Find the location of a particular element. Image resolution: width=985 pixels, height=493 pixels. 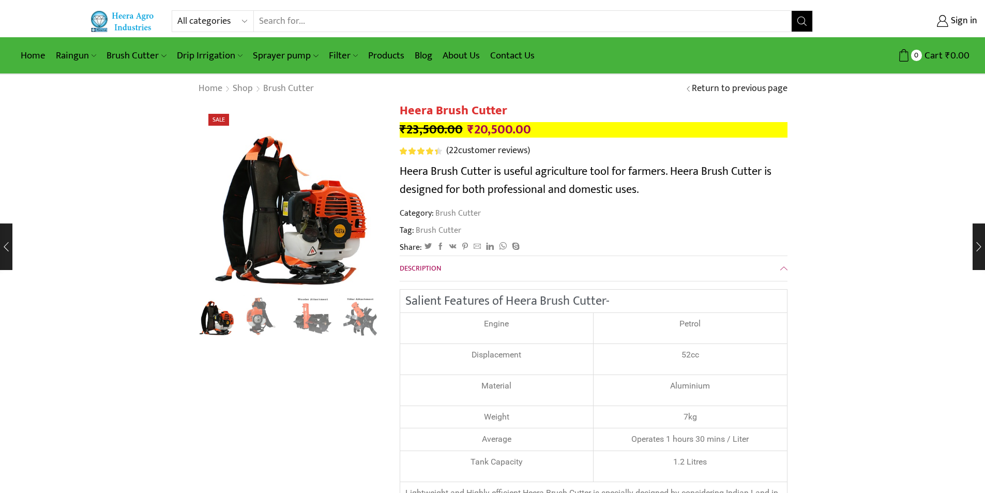

span: Description is located at coordinates (420, 268).